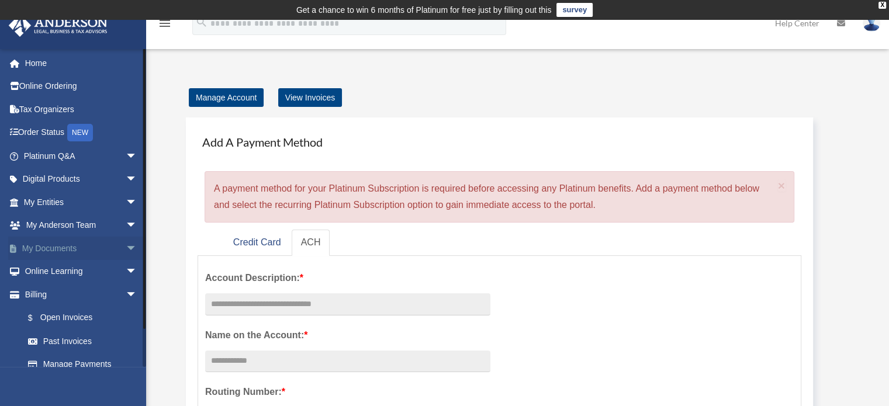 This screenshot has height=406, width=889. I want to click on div: A payment method for your Platinum Subscription is required before accessing any Platinum benefit..., so click(499, 197).